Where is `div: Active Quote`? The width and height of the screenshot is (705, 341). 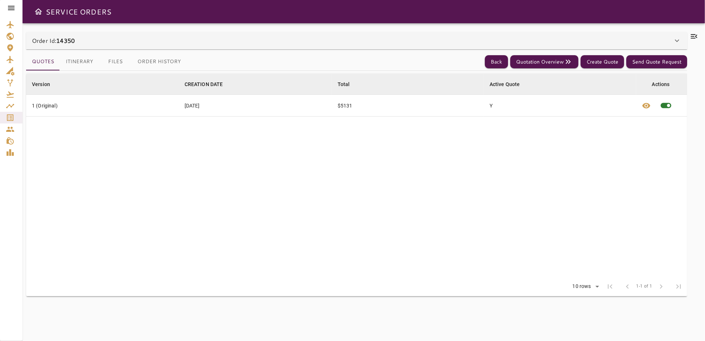
div: Active Quote is located at coordinates (505, 84).